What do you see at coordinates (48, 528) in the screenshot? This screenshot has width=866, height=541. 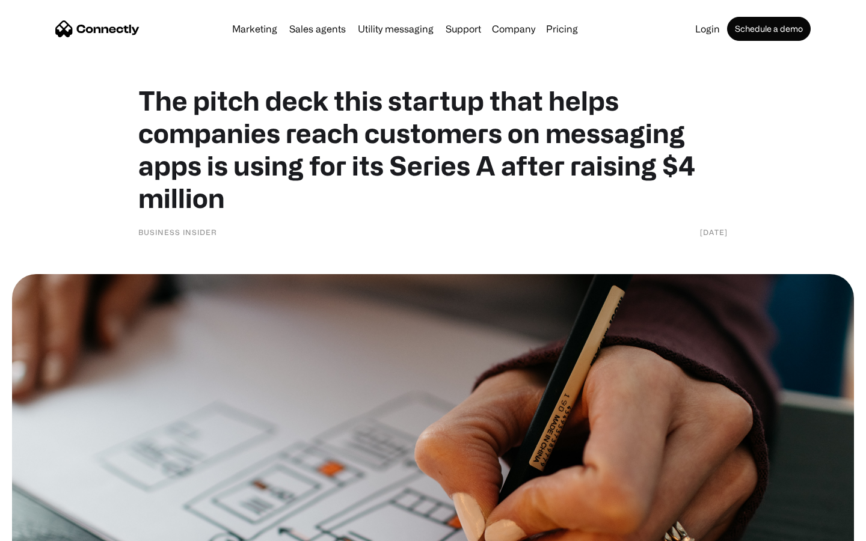 I see `ul: Language list` at bounding box center [48, 528].